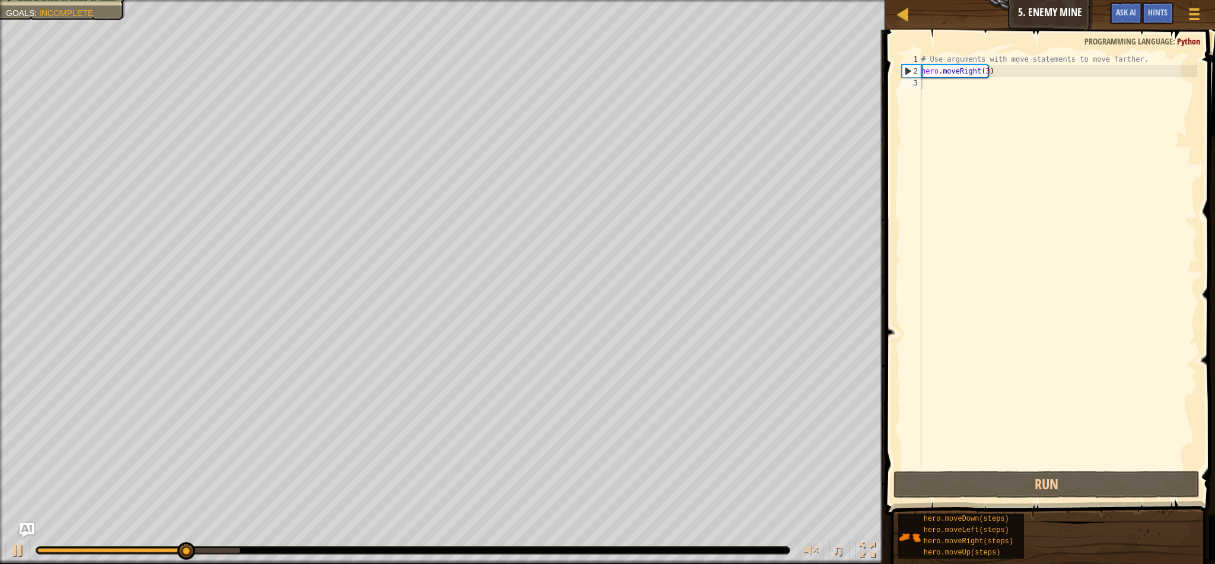 This screenshot has height=564, width=1215. What do you see at coordinates (1188, 41) in the screenshot?
I see `span: Python` at bounding box center [1188, 41].